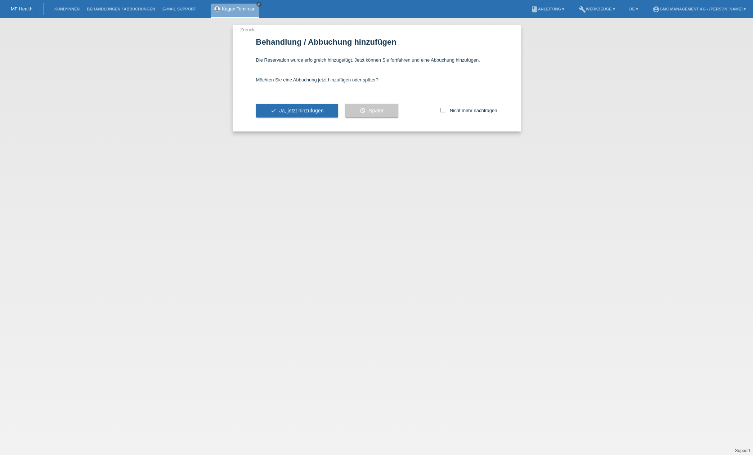 The image size is (753, 455). What do you see at coordinates (377, 80) in the screenshot?
I see `div: Möchten Sie eine Abbuchung jetzt hinzufügen oder später?` at bounding box center [377, 80].